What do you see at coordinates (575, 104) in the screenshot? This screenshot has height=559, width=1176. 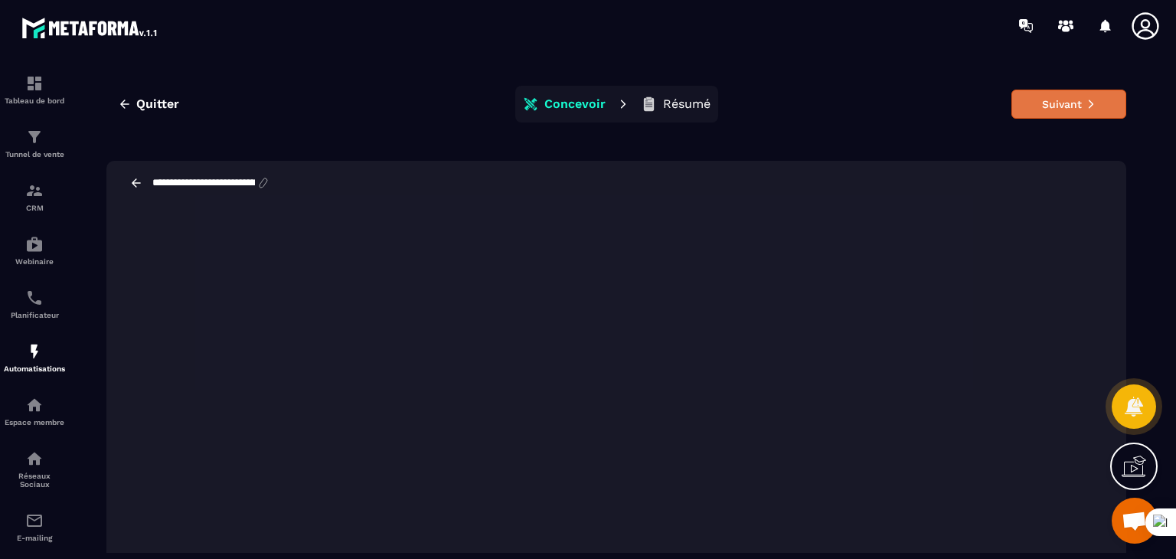 I see `p: Concevoir` at bounding box center [575, 104].